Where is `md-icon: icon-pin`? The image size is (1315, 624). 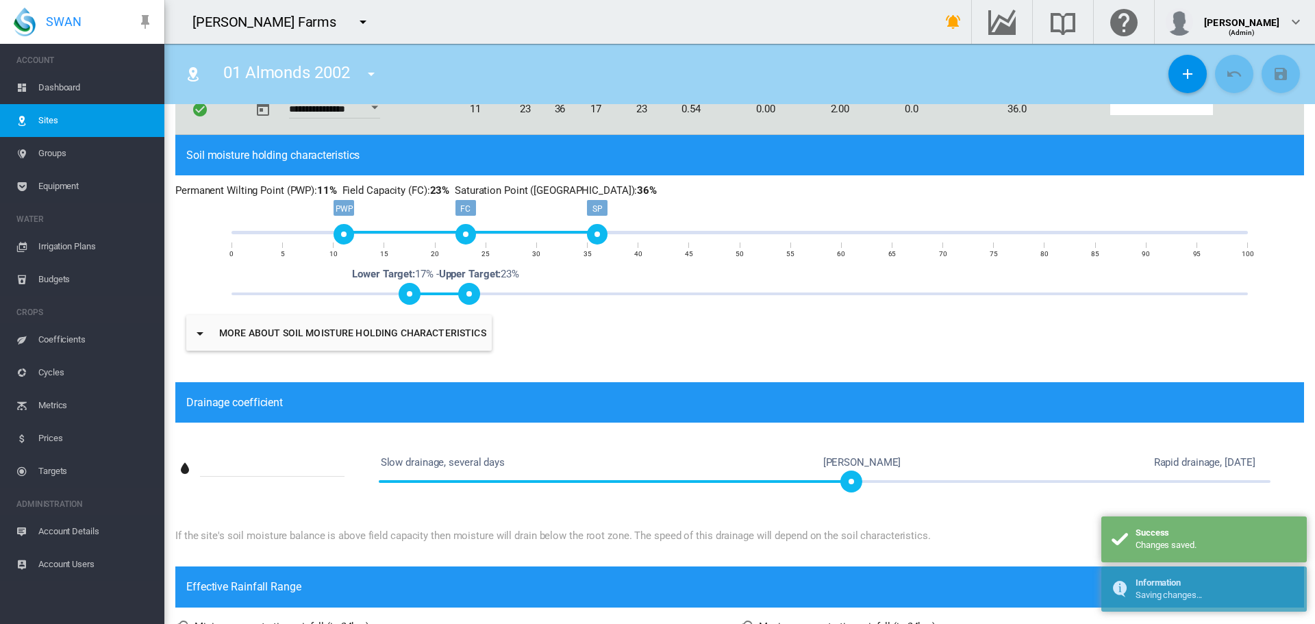
md-icon: icon-pin is located at coordinates (145, 22).